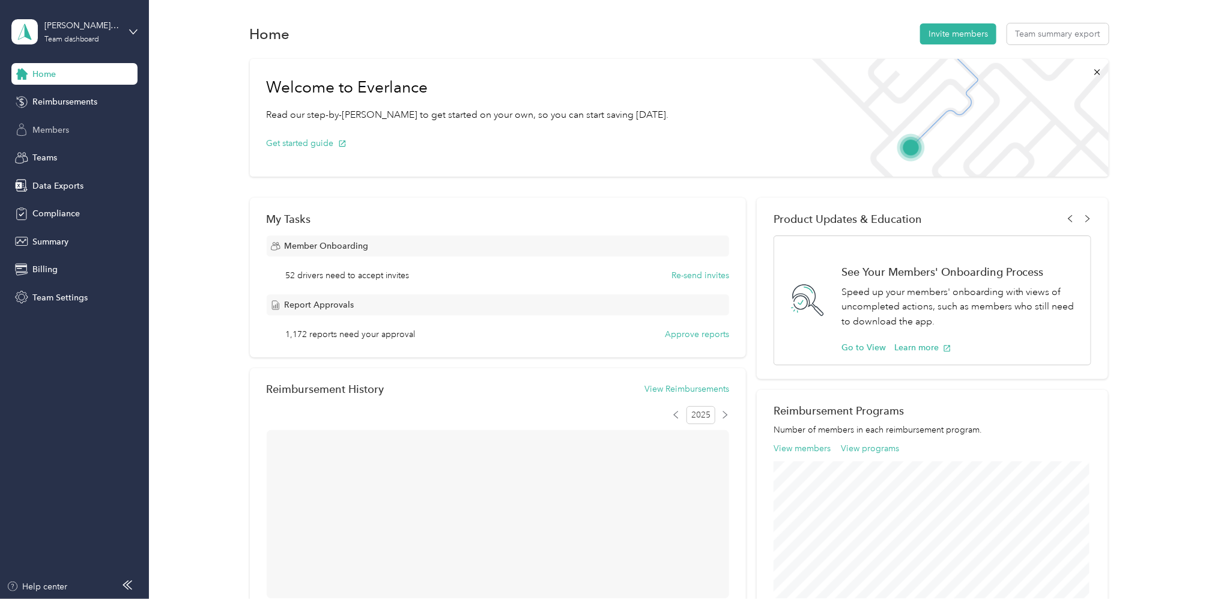 This screenshot has height=599, width=1215. What do you see at coordinates (700, 275) in the screenshot?
I see `button: Re-send invites` at bounding box center [700, 275].